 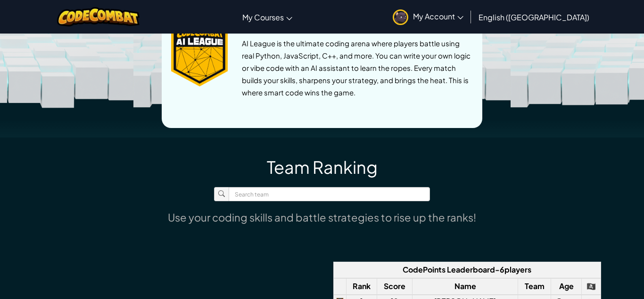 What do you see at coordinates (471, 269) in the screenshot?
I see `span: Leaderboard` at bounding box center [471, 269].